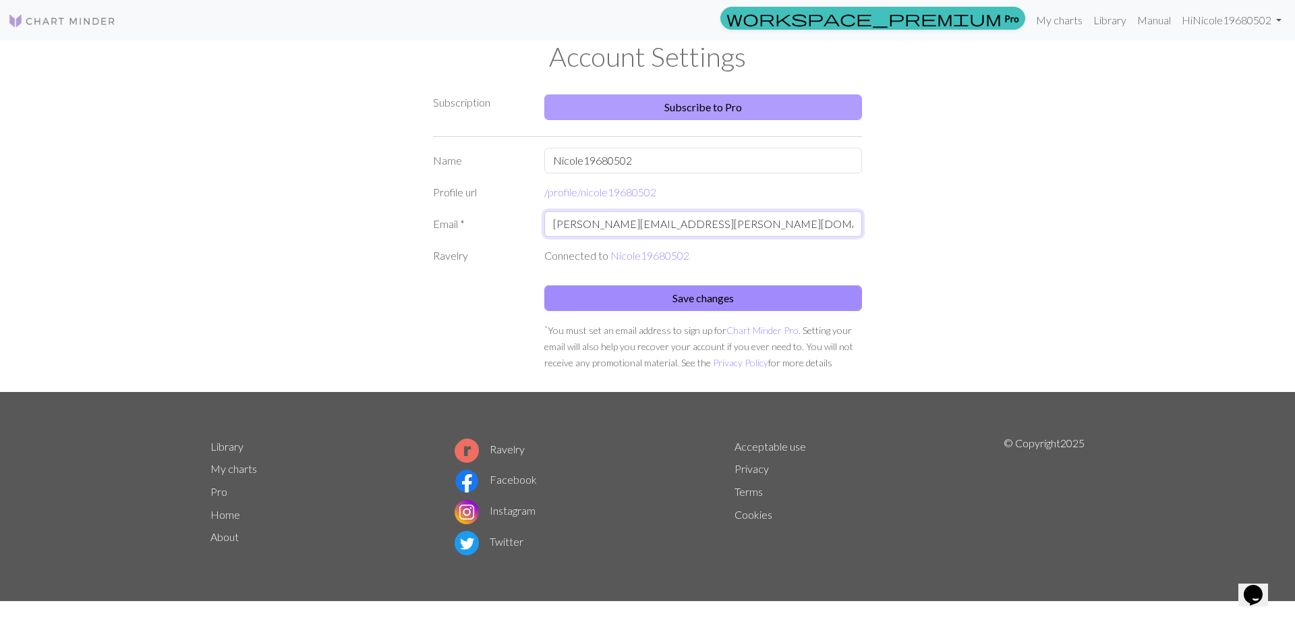 Image resolution: width=1295 pixels, height=620 pixels. Describe the element at coordinates (495, 510) in the screenshot. I see `a: Instagram` at that location.